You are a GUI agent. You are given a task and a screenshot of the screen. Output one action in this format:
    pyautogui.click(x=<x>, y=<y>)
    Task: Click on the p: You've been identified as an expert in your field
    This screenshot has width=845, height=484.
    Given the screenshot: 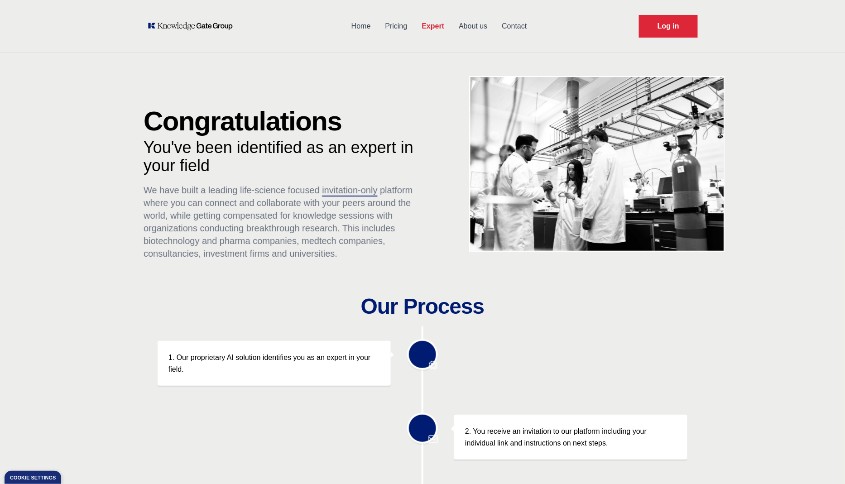 What is the action you would take?
    pyautogui.click(x=287, y=157)
    